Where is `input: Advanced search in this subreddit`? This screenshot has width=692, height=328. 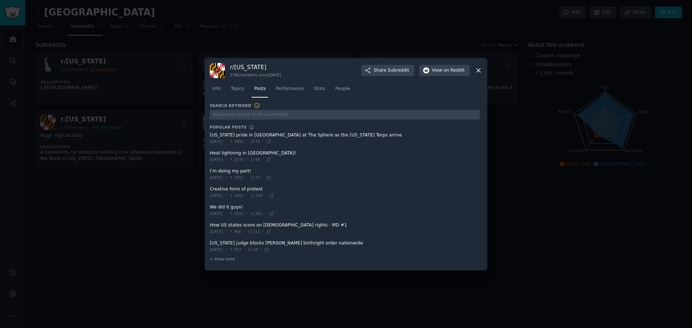
input: Advanced search in this subreddit is located at coordinates (344, 115).